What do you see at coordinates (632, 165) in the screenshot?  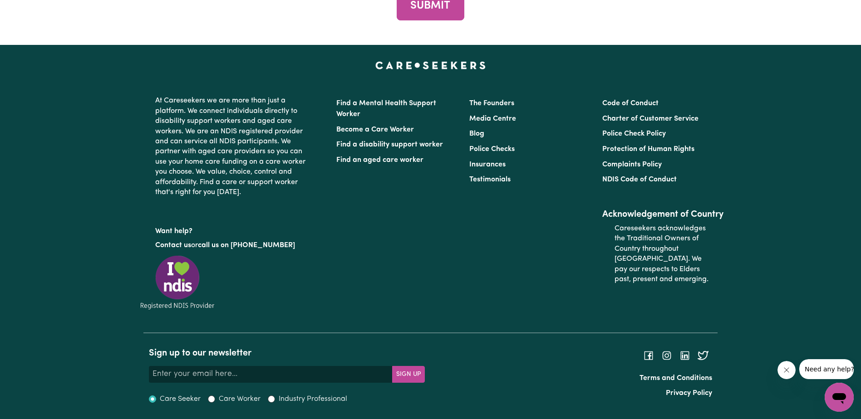 I see `a: Complaints Policy` at bounding box center [632, 165].